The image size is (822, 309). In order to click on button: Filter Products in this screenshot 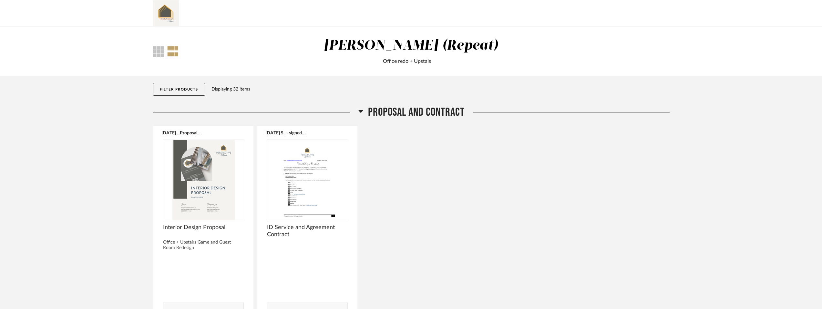, I will do `click(179, 89)`.